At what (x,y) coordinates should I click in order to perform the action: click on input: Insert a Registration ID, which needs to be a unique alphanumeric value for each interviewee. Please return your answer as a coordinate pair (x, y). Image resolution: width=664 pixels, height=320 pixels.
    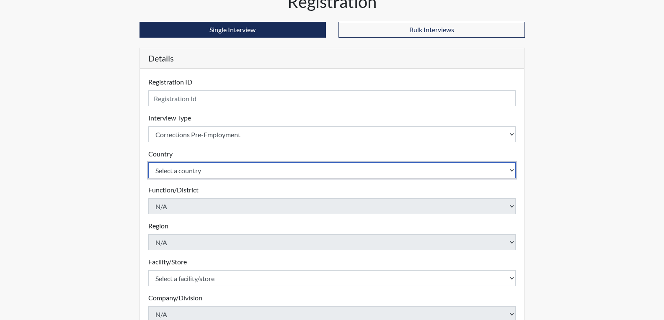
    Looking at the image, I should click on (332, 98).